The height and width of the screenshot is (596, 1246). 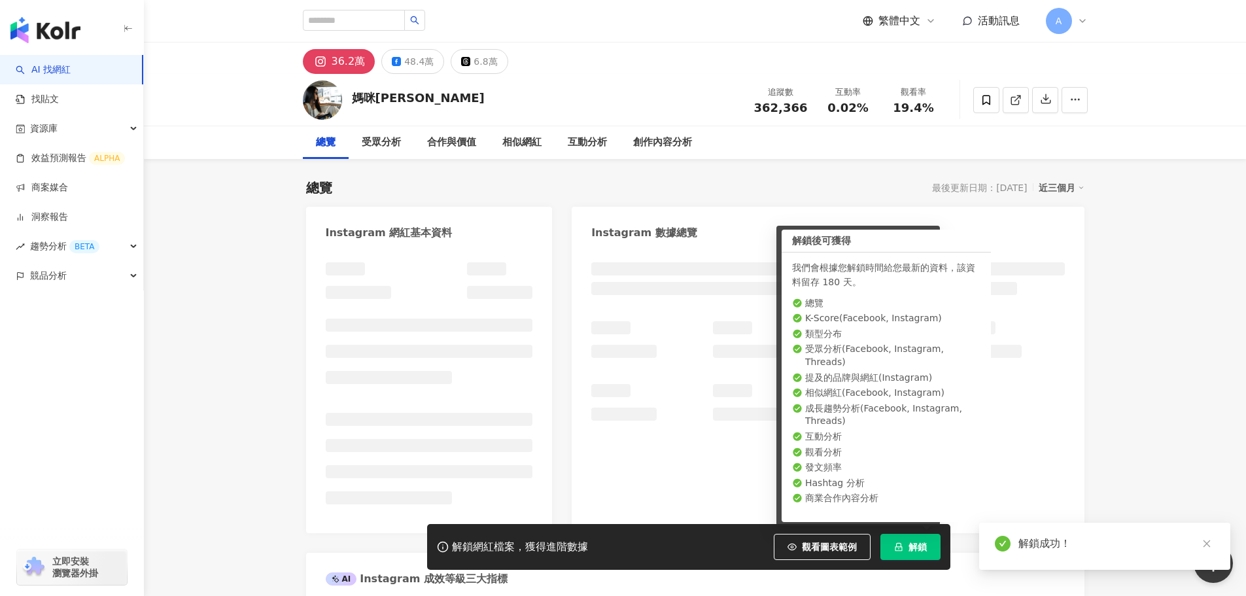 What do you see at coordinates (899, 547) in the screenshot?
I see `span: lock` at bounding box center [899, 547].